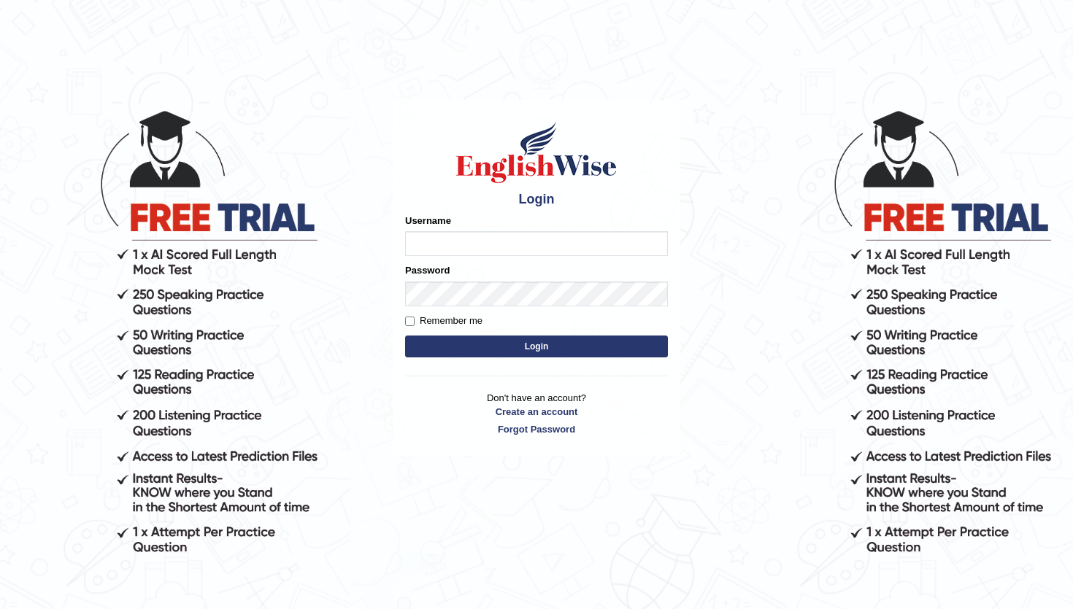 The image size is (1073, 609). I want to click on a: Create an account, so click(536, 412).